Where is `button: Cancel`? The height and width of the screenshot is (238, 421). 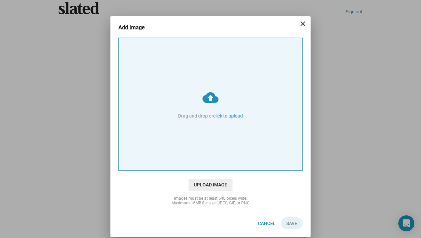
button: Cancel is located at coordinates (266, 224).